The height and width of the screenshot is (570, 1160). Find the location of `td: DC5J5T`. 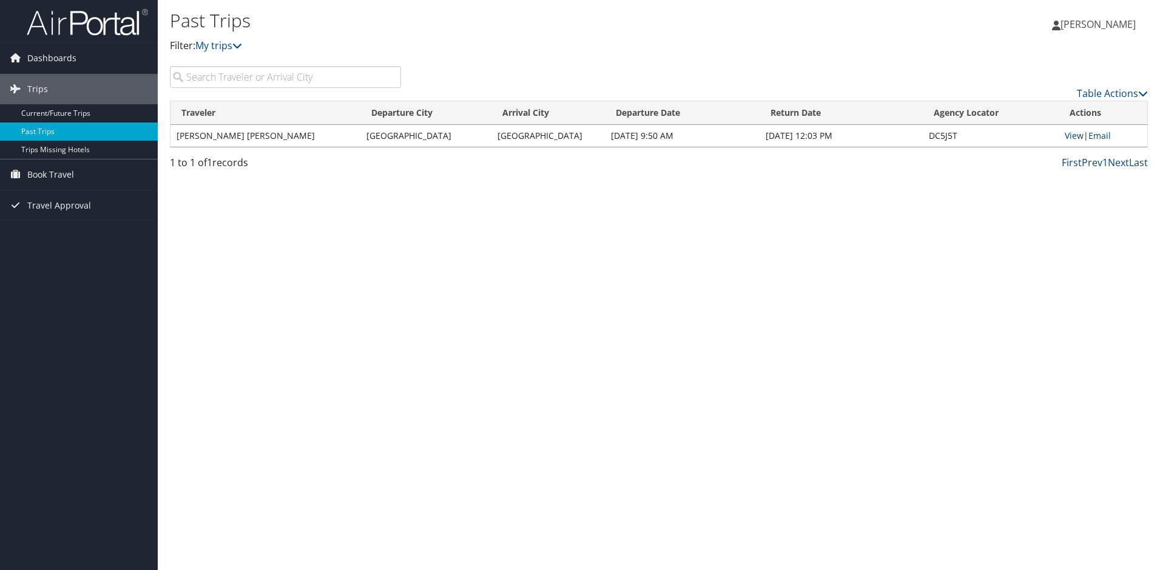

td: DC5J5T is located at coordinates (991, 136).